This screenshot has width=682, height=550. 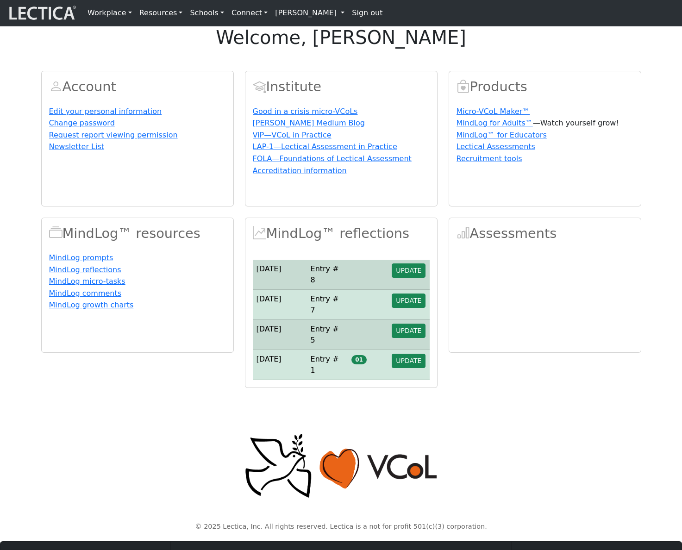 I want to click on a: MindLog reflections, so click(x=85, y=269).